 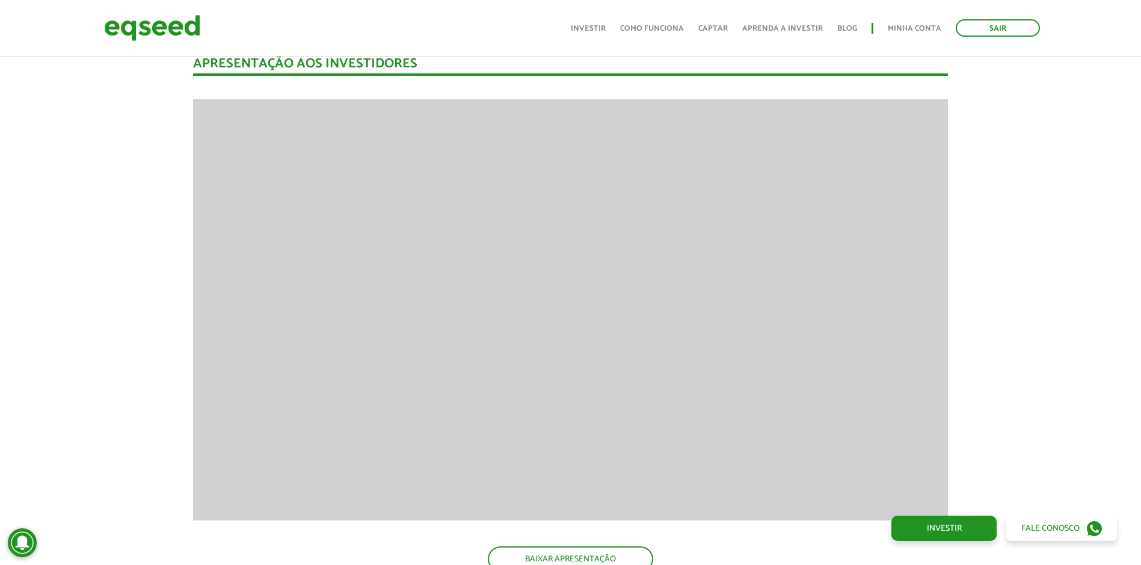 What do you see at coordinates (652, 28) in the screenshot?
I see `a: Como funciona` at bounding box center [652, 28].